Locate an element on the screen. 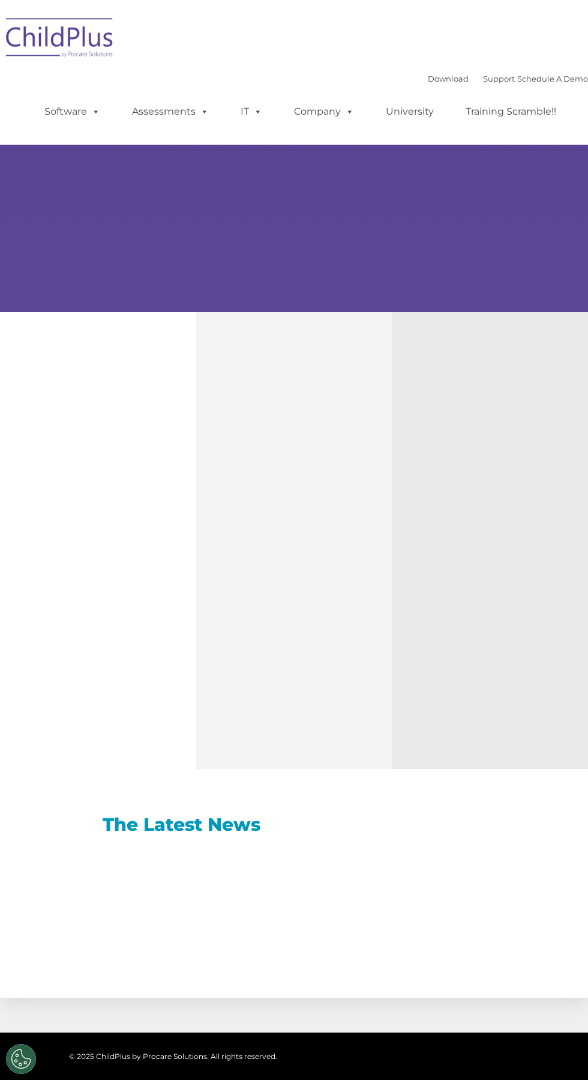  a: Download is located at coordinates (448, 79).